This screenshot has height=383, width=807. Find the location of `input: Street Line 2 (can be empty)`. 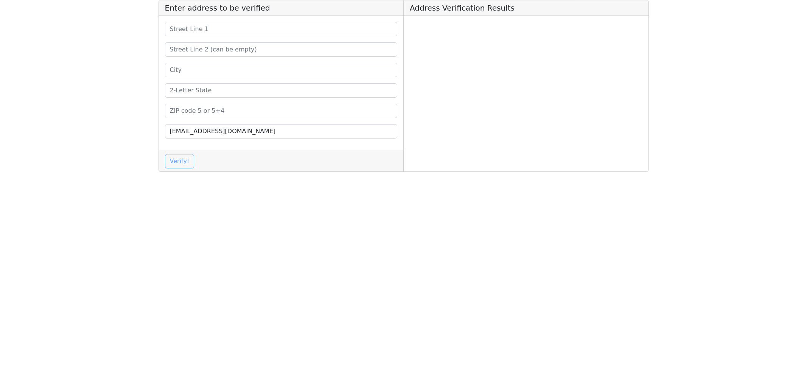

input: Street Line 2 (can be empty) is located at coordinates (281, 50).